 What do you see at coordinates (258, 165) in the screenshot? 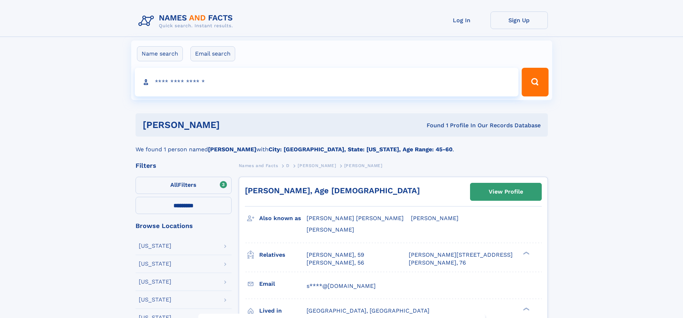
I see `a: Names and Facts` at bounding box center [258, 165].